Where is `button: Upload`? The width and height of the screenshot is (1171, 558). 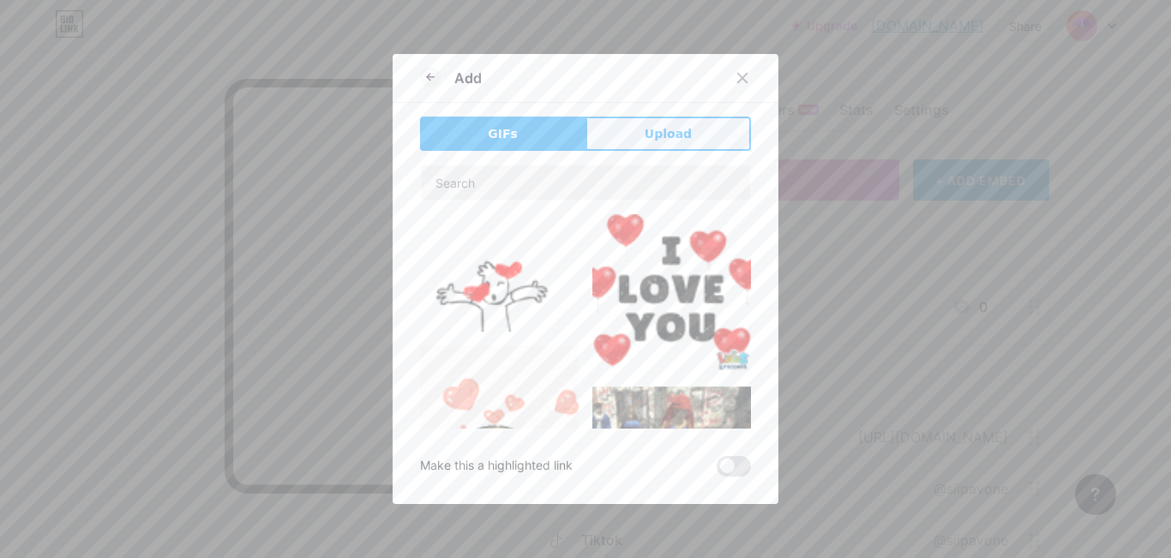 button: Upload is located at coordinates (668, 134).